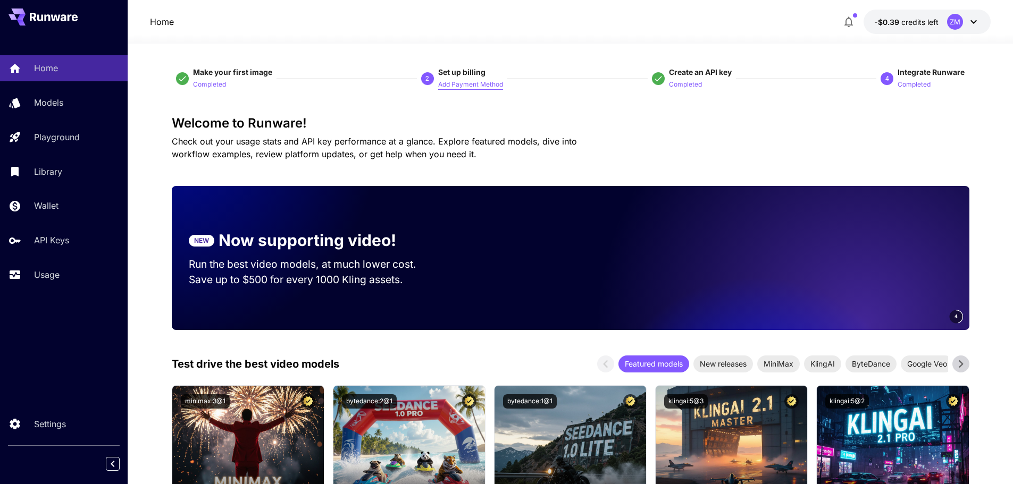  What do you see at coordinates (823, 364) in the screenshot?
I see `div: KlingAI` at bounding box center [823, 364].